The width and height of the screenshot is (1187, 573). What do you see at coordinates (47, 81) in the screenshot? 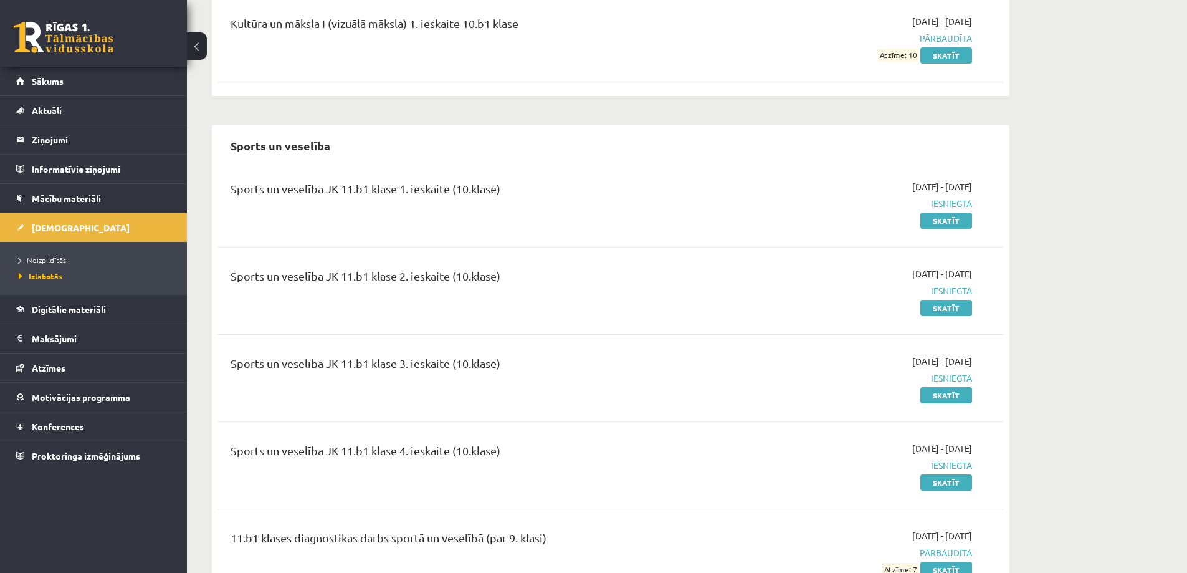
I see `span: Sākums` at bounding box center [47, 81].